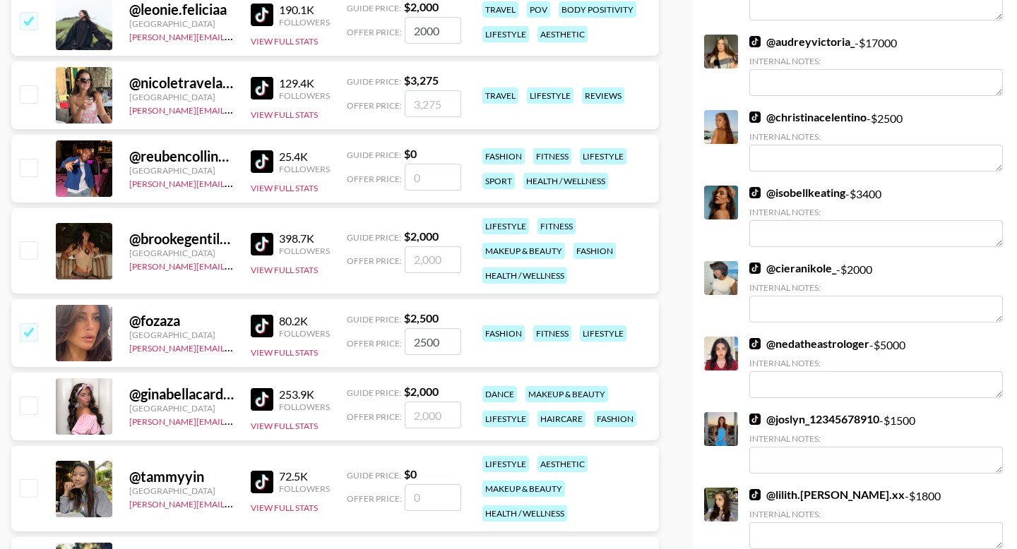 The image size is (1017, 549). Describe the element at coordinates (876, 216) in the screenshot. I see `div: - $ 3400` at that location.